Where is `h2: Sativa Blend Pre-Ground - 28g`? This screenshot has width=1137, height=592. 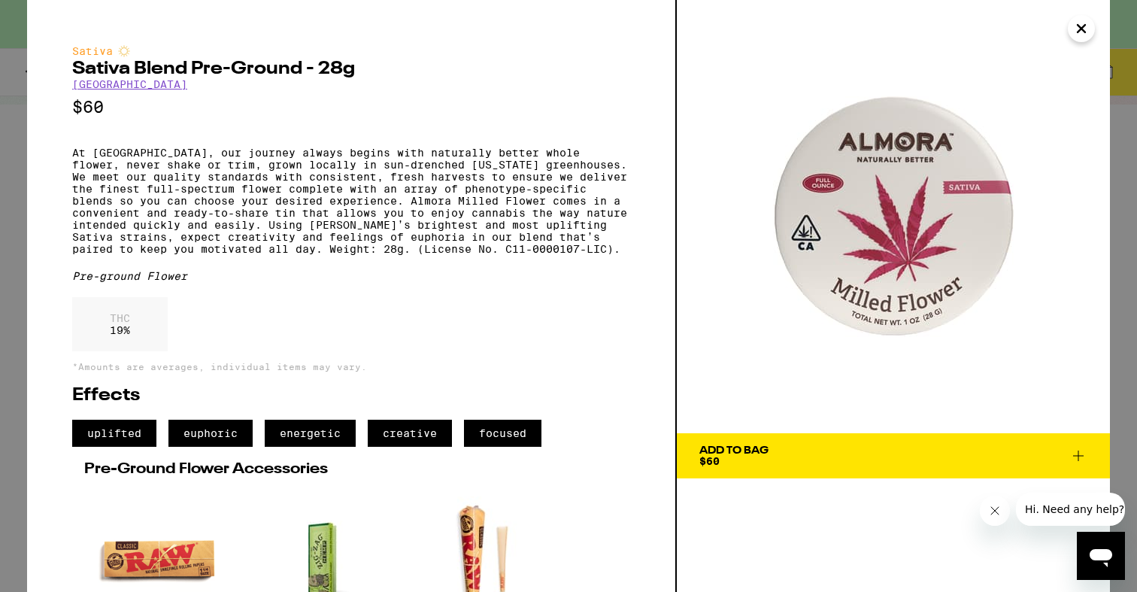
h2: Sativa Blend Pre-Ground - 28g is located at coordinates (351, 69).